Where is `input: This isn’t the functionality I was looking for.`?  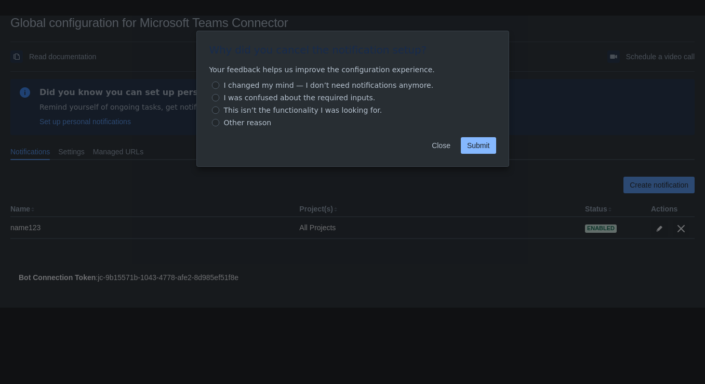
input: This isn’t the functionality I was looking for. is located at coordinates (216, 110).